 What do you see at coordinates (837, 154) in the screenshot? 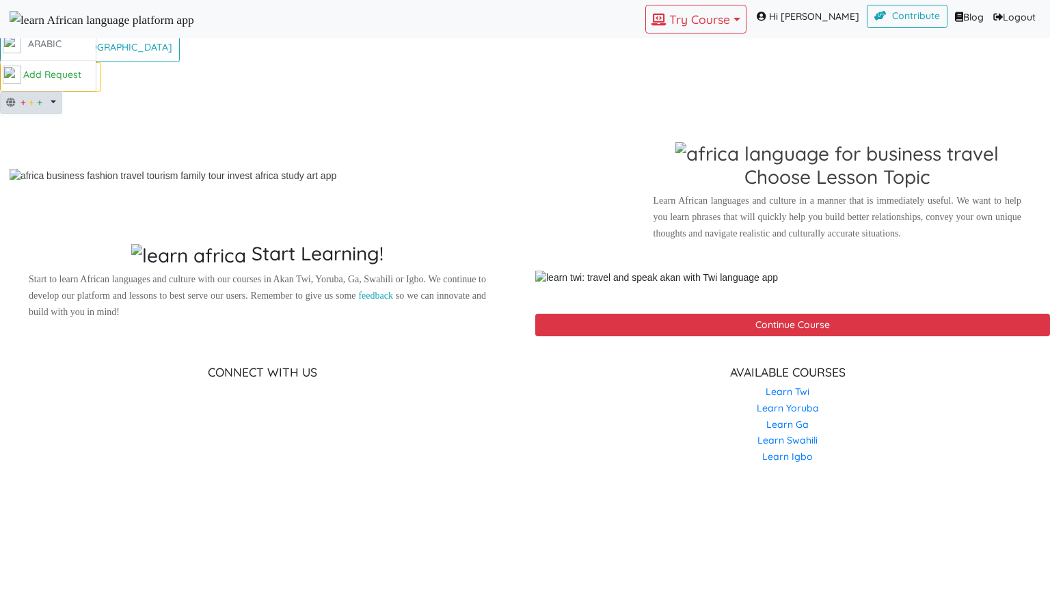
I see `img: africa language for business travel` at bounding box center [837, 154].